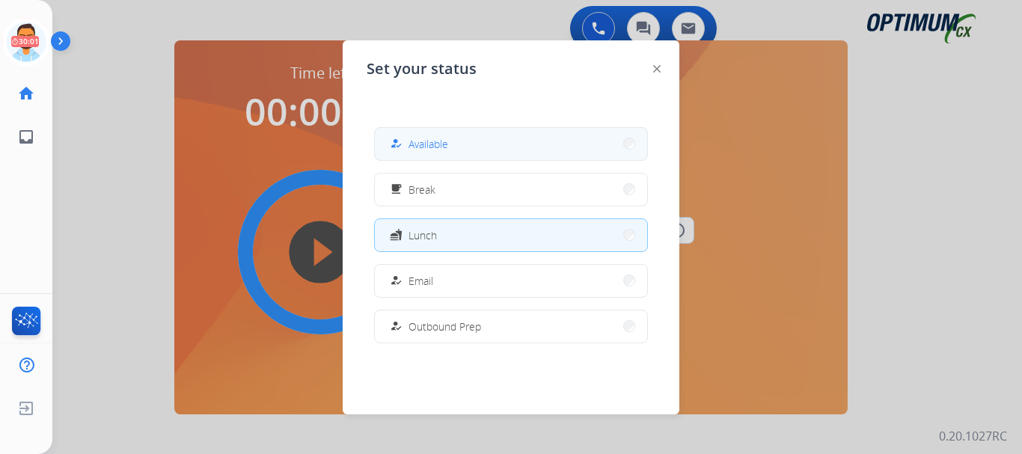 Image resolution: width=1022 pixels, height=454 pixels. I want to click on span: Break, so click(422, 189).